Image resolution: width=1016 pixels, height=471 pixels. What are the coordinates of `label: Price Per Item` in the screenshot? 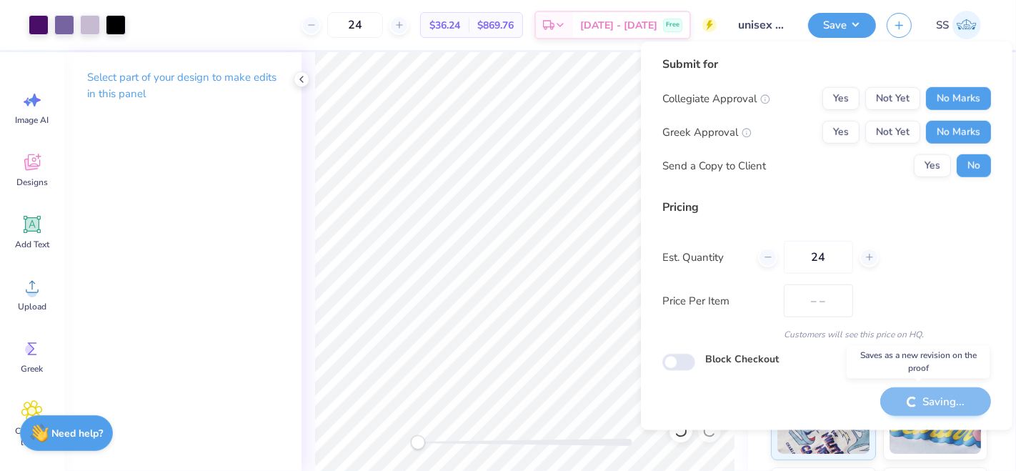 It's located at (717, 301).